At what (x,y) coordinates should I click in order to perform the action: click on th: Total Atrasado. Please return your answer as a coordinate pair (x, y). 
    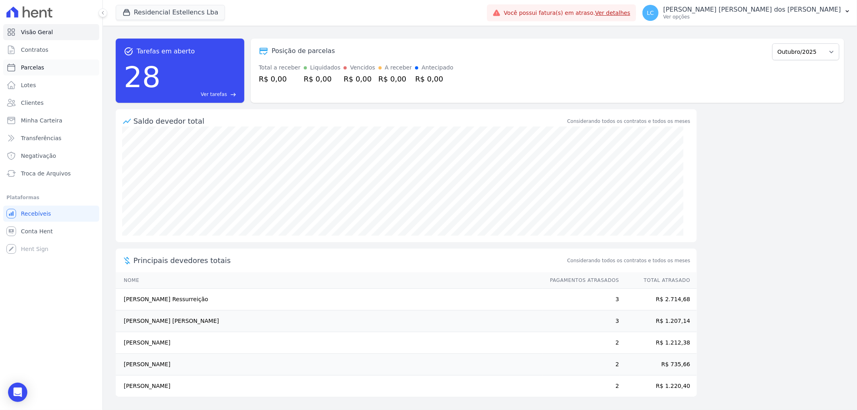
    Looking at the image, I should click on (658, 280).